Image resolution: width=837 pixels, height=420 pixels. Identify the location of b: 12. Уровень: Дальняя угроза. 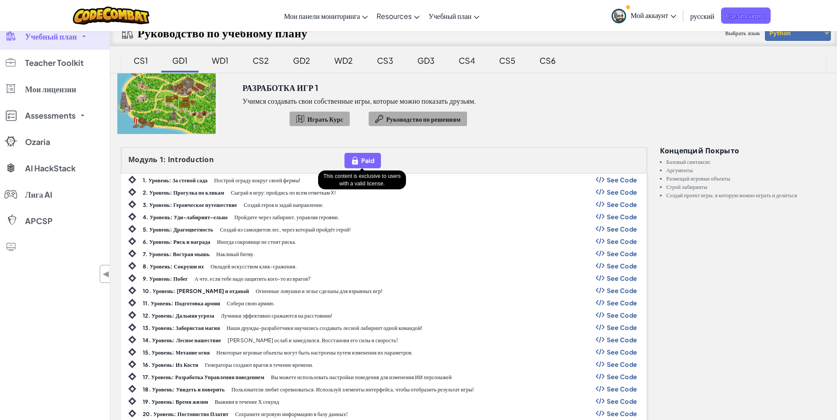
(178, 315).